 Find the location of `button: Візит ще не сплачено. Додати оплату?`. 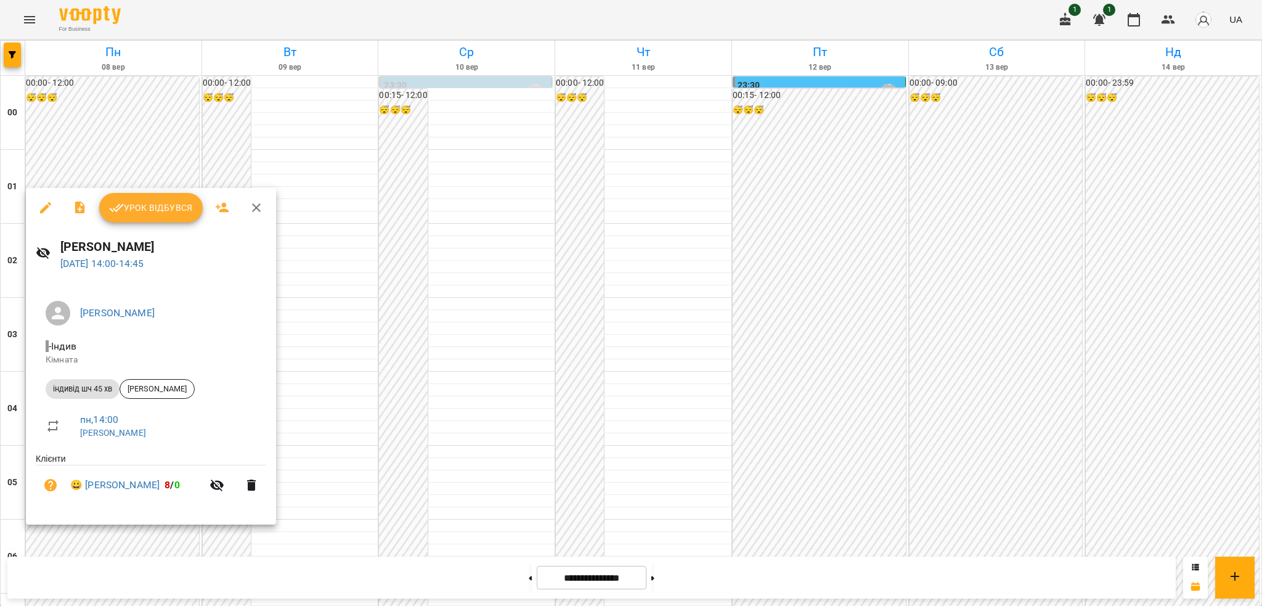

button: Візит ще не сплачено. Додати оплату? is located at coordinates (51, 485).